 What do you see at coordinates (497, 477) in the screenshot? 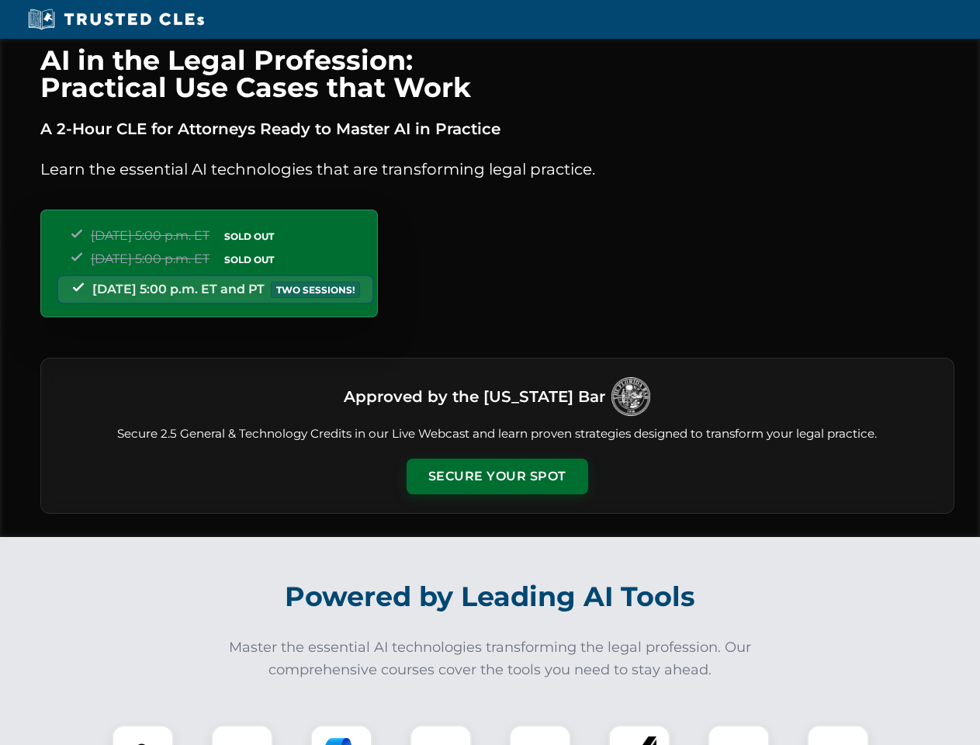
I see `button: Secure Your Spot` at bounding box center [497, 477].